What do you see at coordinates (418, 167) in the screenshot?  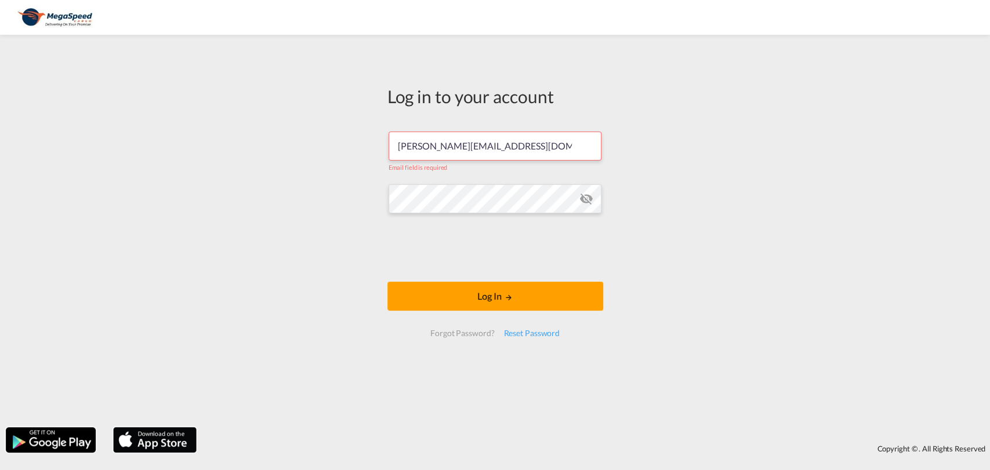 I see `span: Email field is required` at bounding box center [418, 167].